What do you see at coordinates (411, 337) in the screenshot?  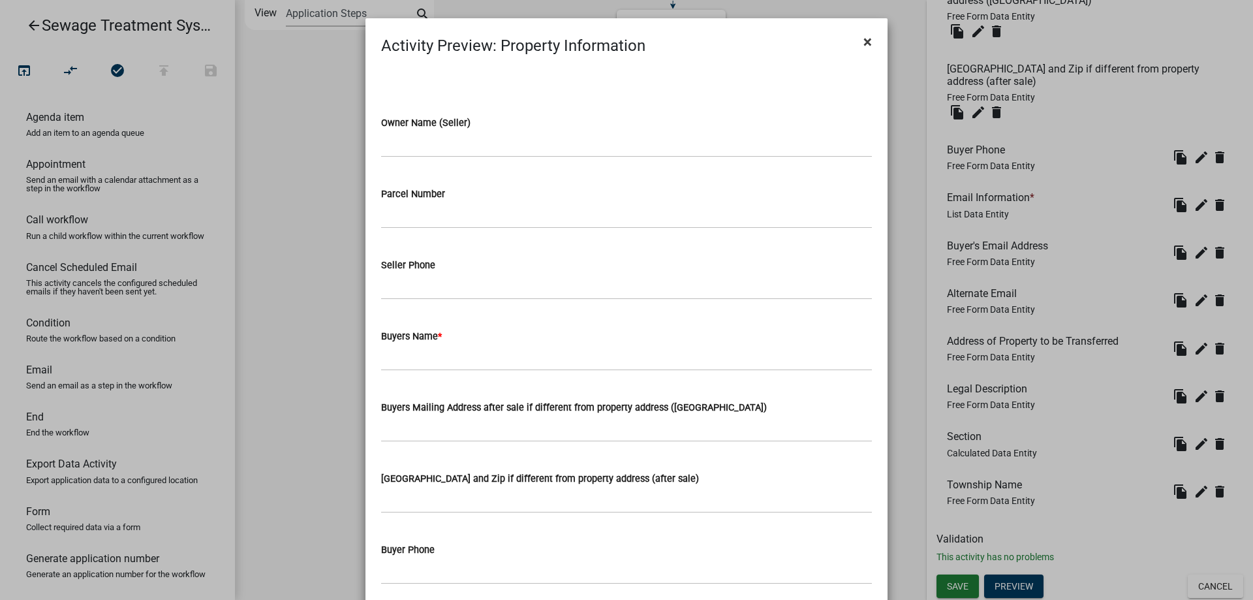 I see `label: Buyers Name` at bounding box center [411, 337].